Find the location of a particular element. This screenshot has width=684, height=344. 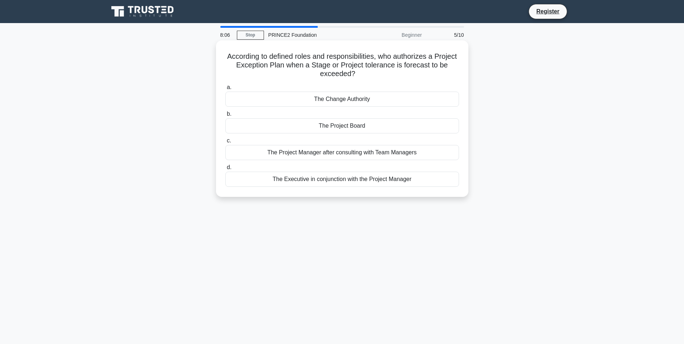

h5: According to defined roles and responsibilities, who authorizes a Project Exception Plan when a S... is located at coordinates (342, 65).